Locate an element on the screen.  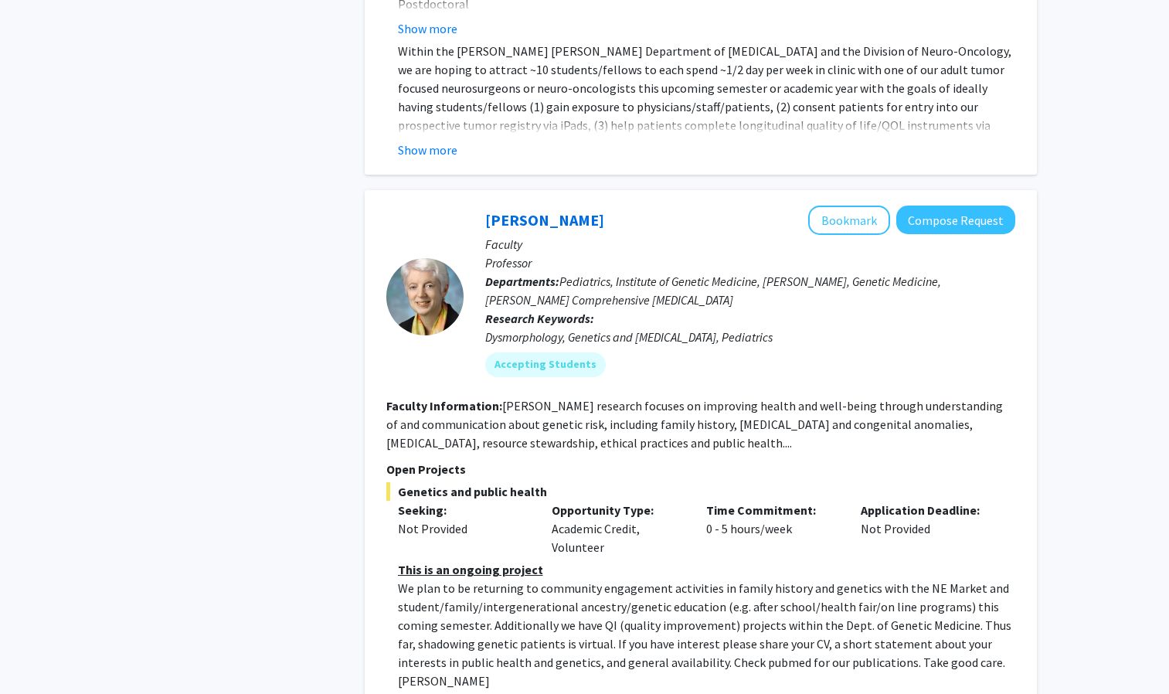
p: Application Deadline: is located at coordinates (926, 510).